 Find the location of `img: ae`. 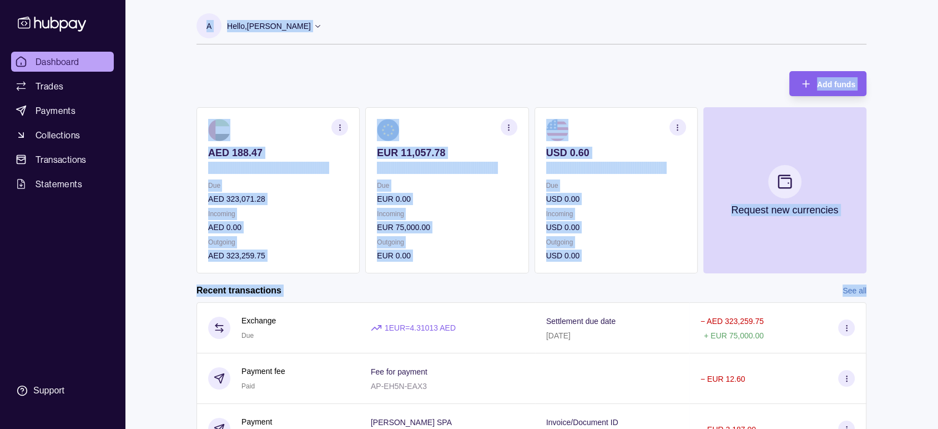

img: ae is located at coordinates (219, 130).